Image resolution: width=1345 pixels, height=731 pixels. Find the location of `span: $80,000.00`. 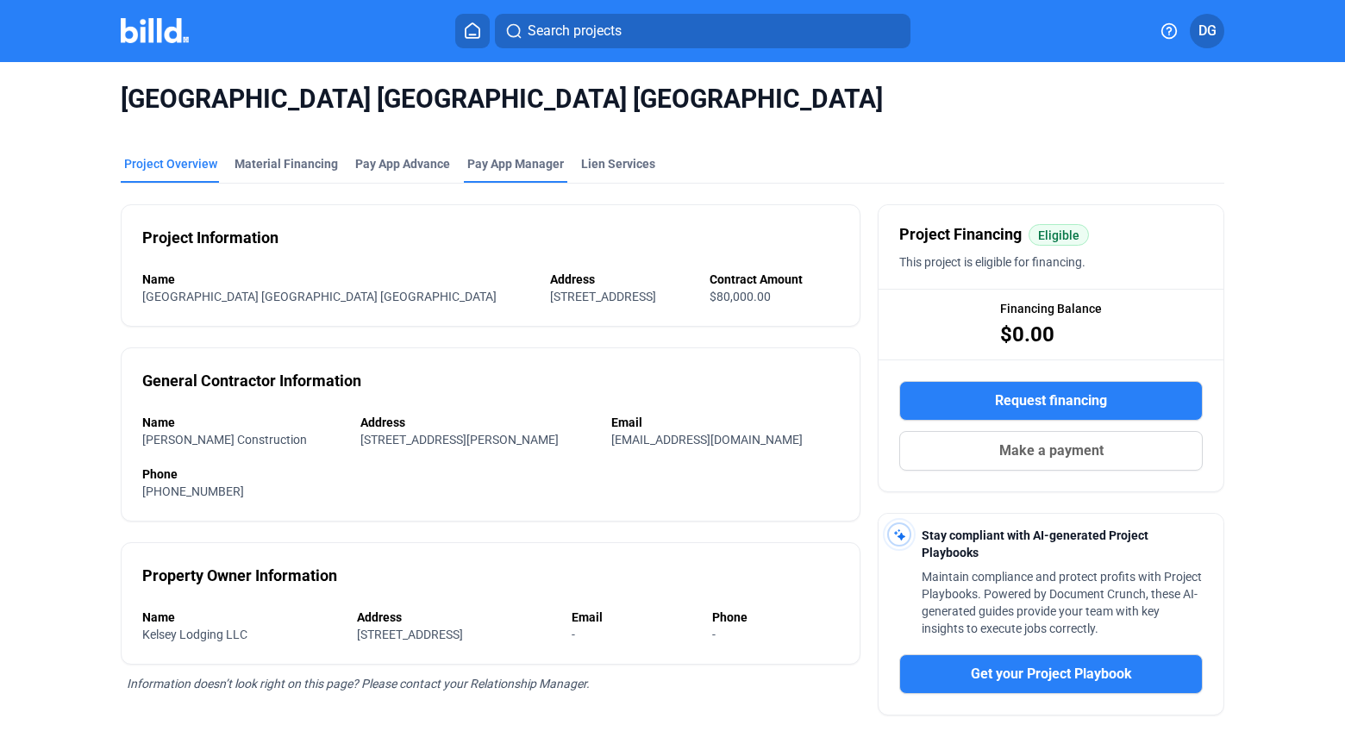

span: $80,000.00 is located at coordinates (740, 297).